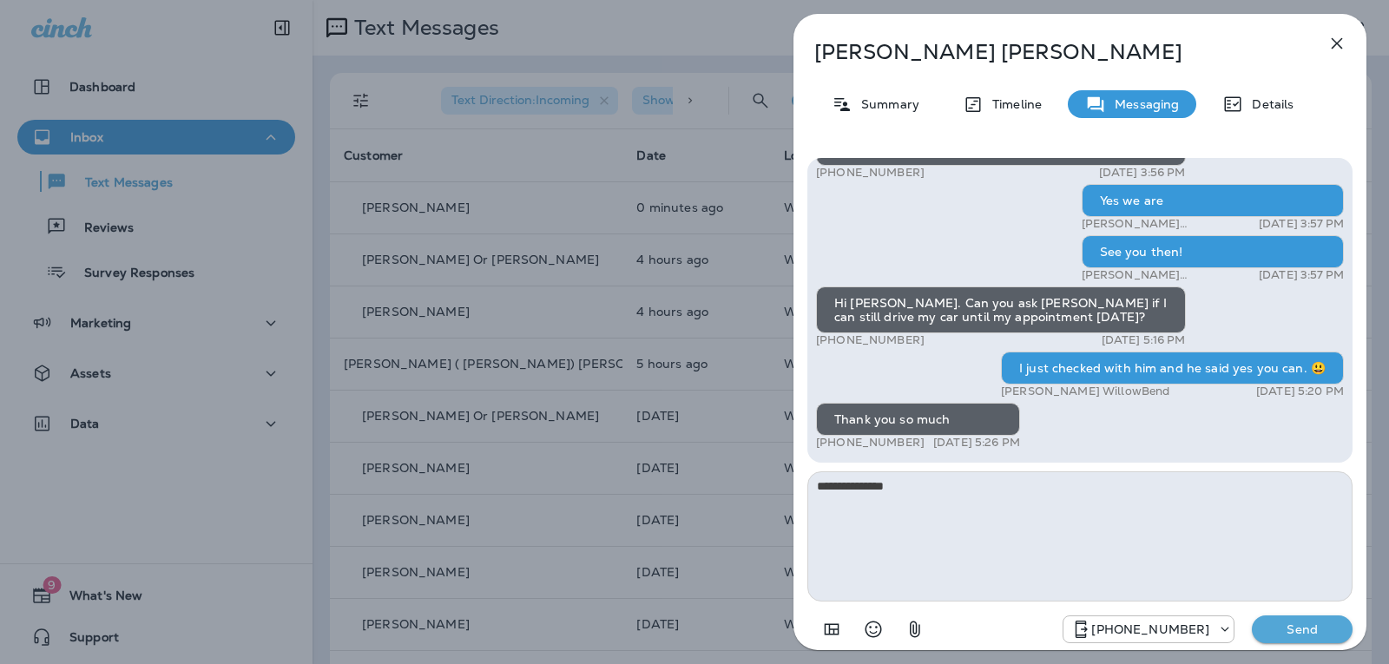  What do you see at coordinates (1143, 104) in the screenshot?
I see `p: Messaging` at bounding box center [1143, 104].